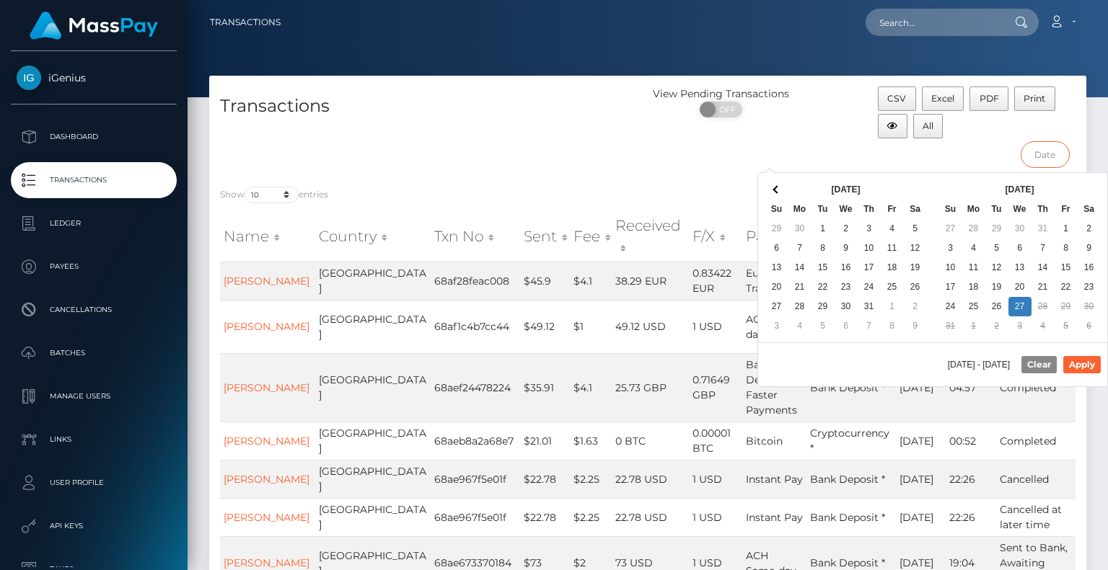 This screenshot has height=570, width=1108. I want to click on button: Column visibility, so click(892, 126).